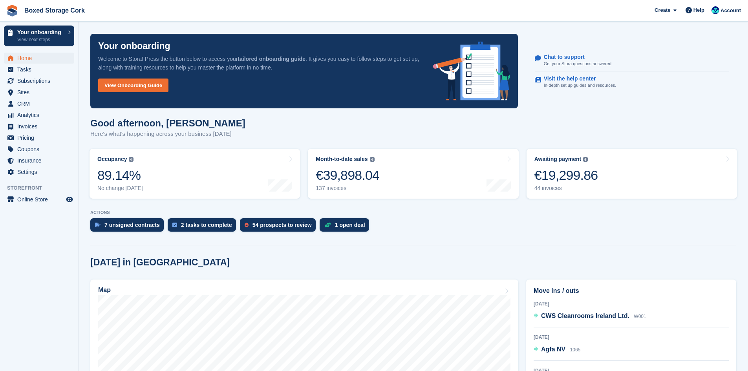 Image resolution: width=748 pixels, height=371 pixels. Describe the element at coordinates (41, 149) in the screenshot. I see `span: Coupons` at that location.